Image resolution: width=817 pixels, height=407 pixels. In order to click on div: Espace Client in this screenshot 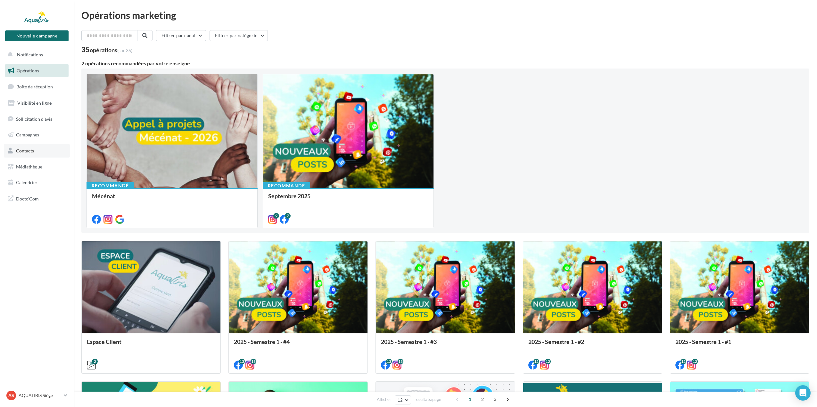, I will do `click(151, 345)`.